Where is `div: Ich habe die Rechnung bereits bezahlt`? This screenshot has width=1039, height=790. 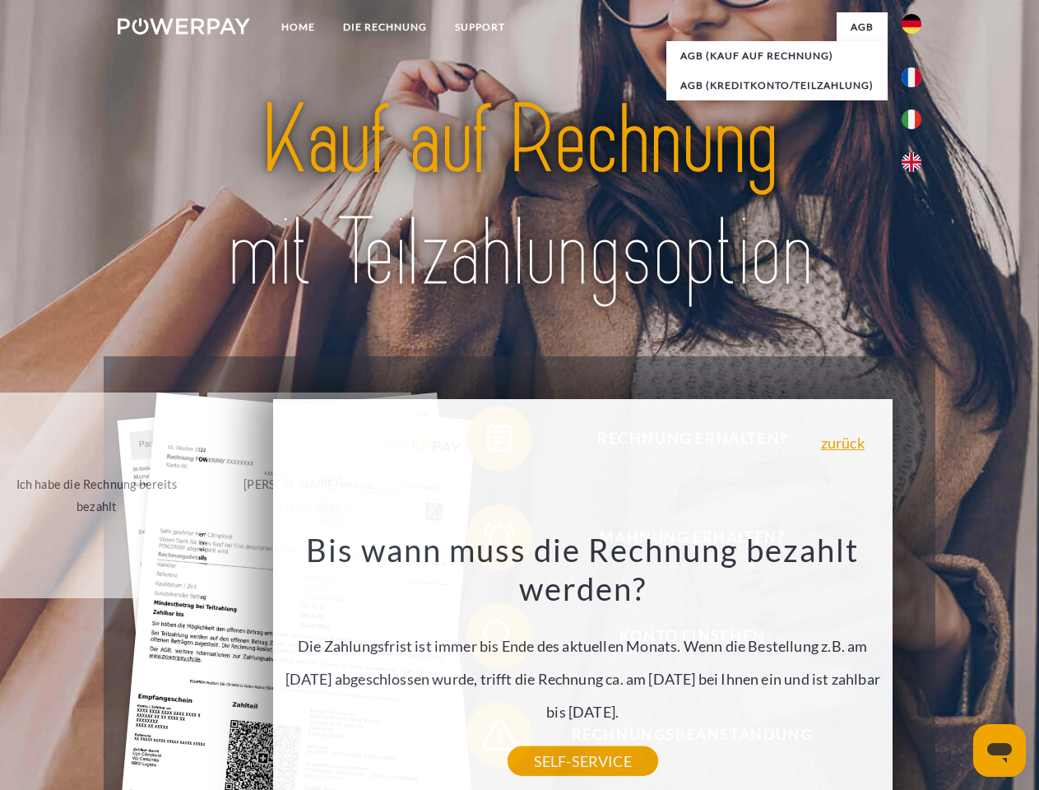 div: Ich habe die Rechnung bereits bezahlt is located at coordinates (96, 495).